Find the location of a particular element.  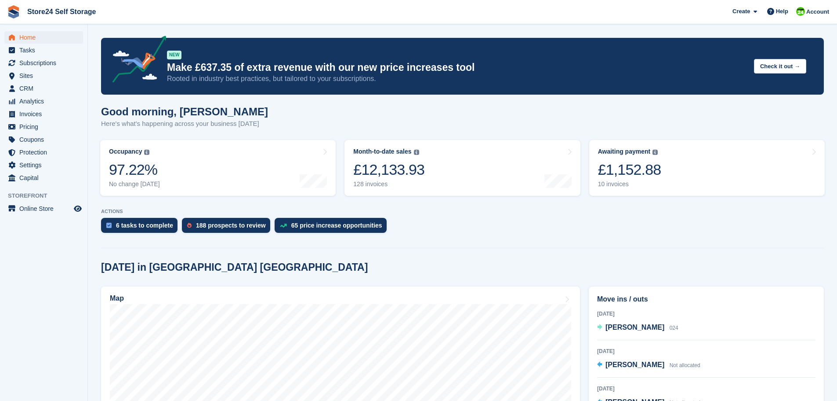

img: price_increase_opportunities-93ffe204e8149a01c8c9dc8f82e8f89637d9d84a8eef4429ea346261dce0b2c0.svg is located at coordinates (284, 225).